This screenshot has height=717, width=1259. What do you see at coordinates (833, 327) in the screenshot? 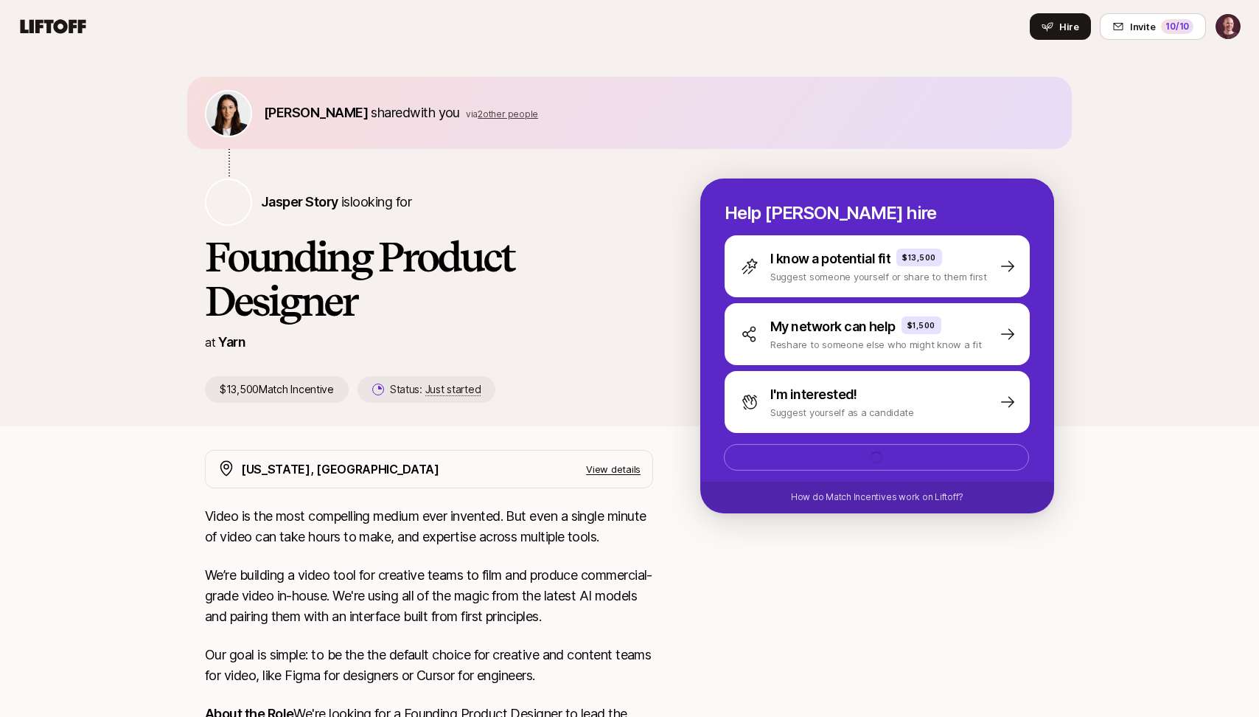
I see `p: My network can help` at bounding box center [833, 327].